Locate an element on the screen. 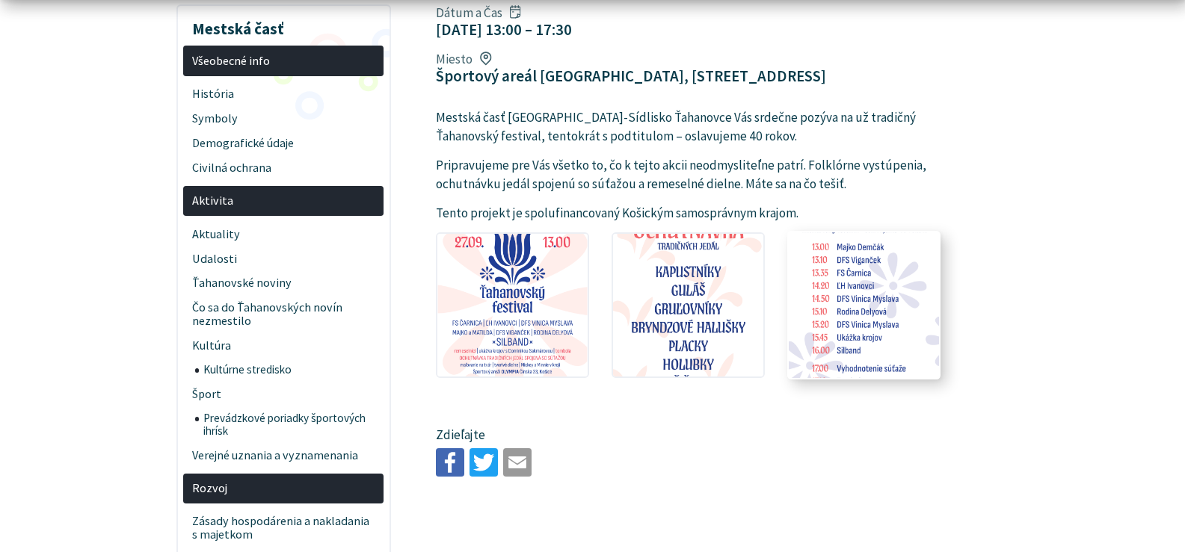 Image resolution: width=1185 pixels, height=552 pixels. span: Symboly is located at coordinates (283, 118).